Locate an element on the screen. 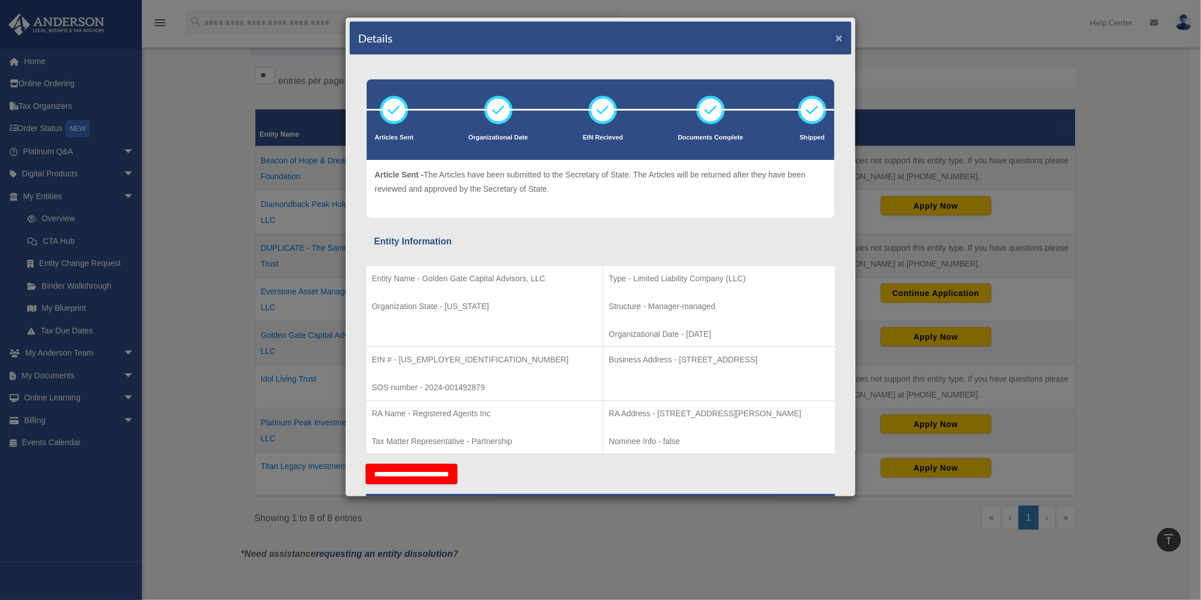  p: The Articles have been submitted to the Secretary of State. The Articles will be returned after t... is located at coordinates (600, 182).